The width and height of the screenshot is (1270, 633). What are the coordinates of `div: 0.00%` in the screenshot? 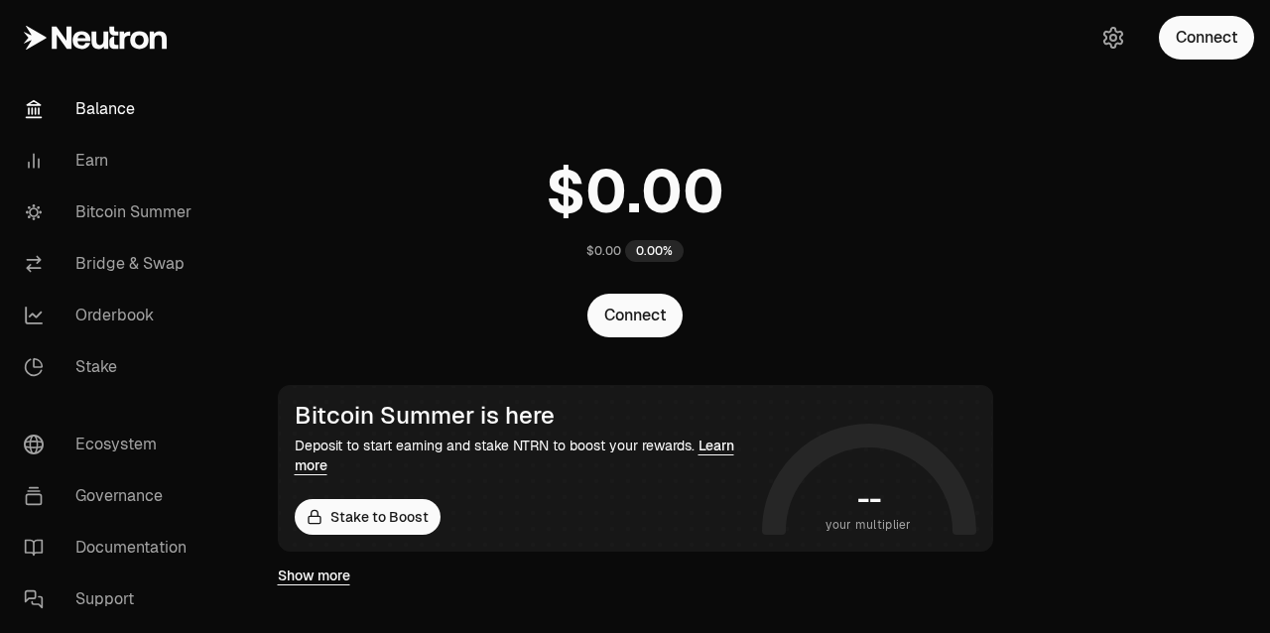 It's located at (654, 251).